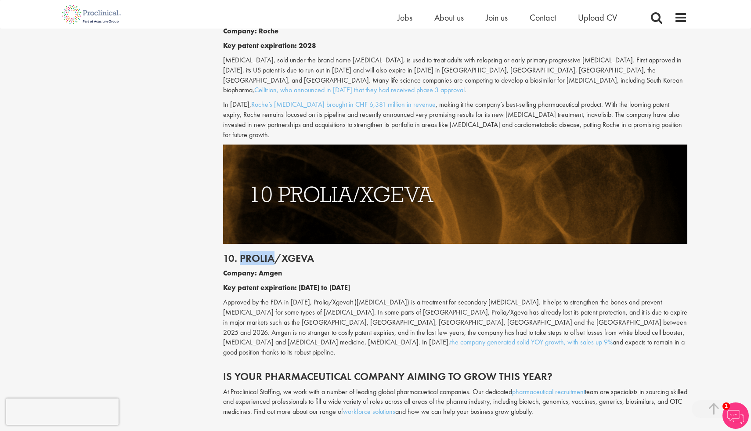 The width and height of the screenshot is (751, 431). I want to click on span: Join us, so click(497, 18).